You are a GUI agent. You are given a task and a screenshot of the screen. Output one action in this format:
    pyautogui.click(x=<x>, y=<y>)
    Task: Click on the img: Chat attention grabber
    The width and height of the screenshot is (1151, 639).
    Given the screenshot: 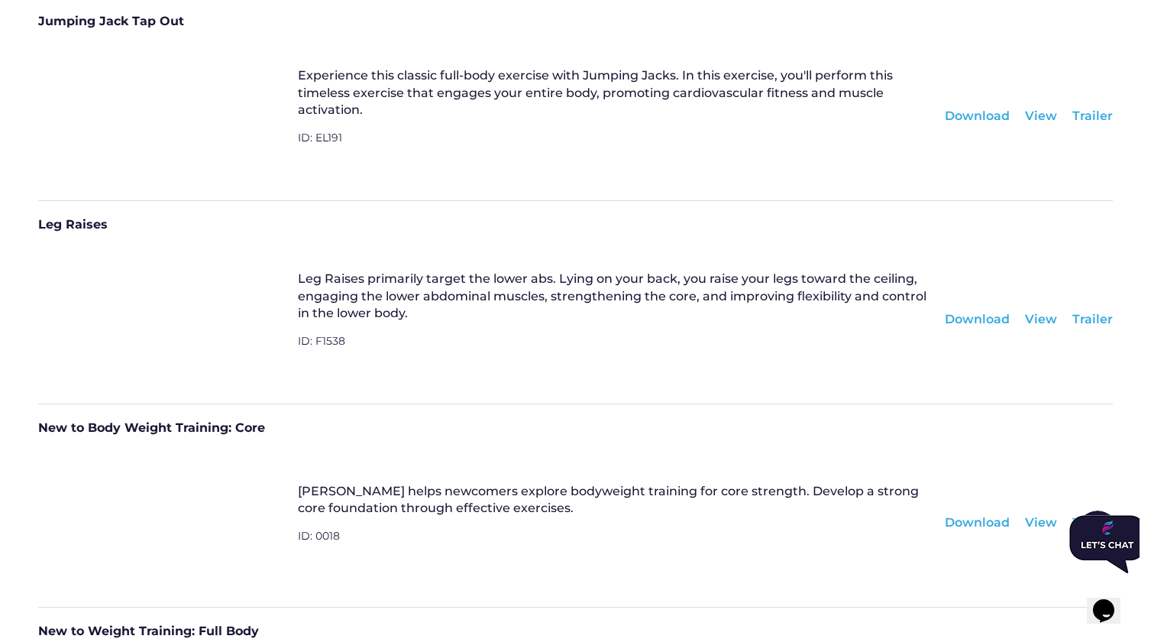 What is the action you would take?
    pyautogui.click(x=44, y=35)
    